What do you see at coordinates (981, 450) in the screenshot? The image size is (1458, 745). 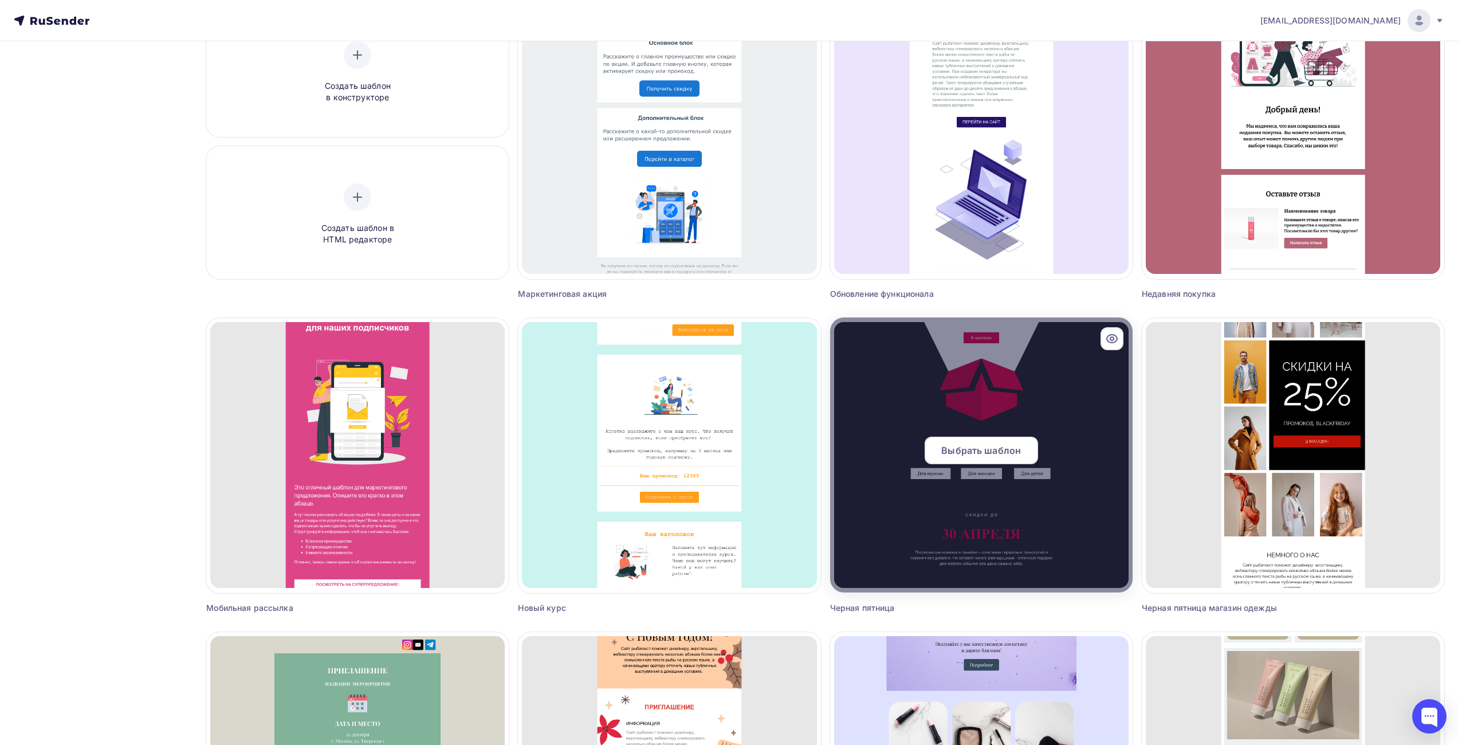 I see `span: Выбрать шаблон` at bounding box center [981, 450].